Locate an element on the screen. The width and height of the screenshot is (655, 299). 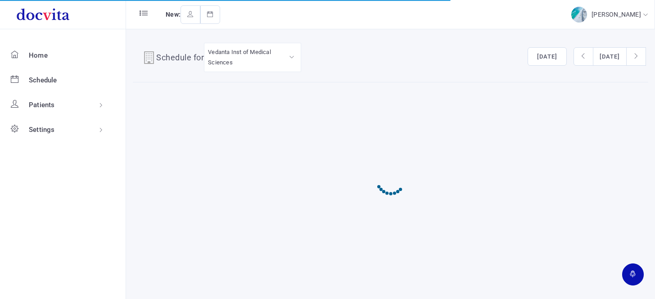
span: Home is located at coordinates (38, 55).